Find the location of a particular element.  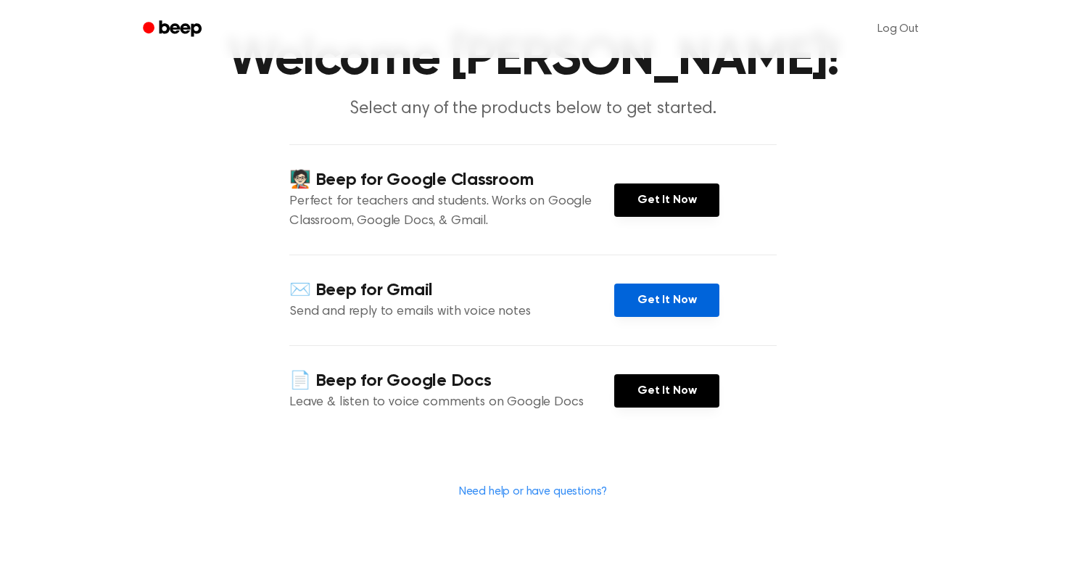

h4: ✉️ Beep for Gmail is located at coordinates (452, 290).